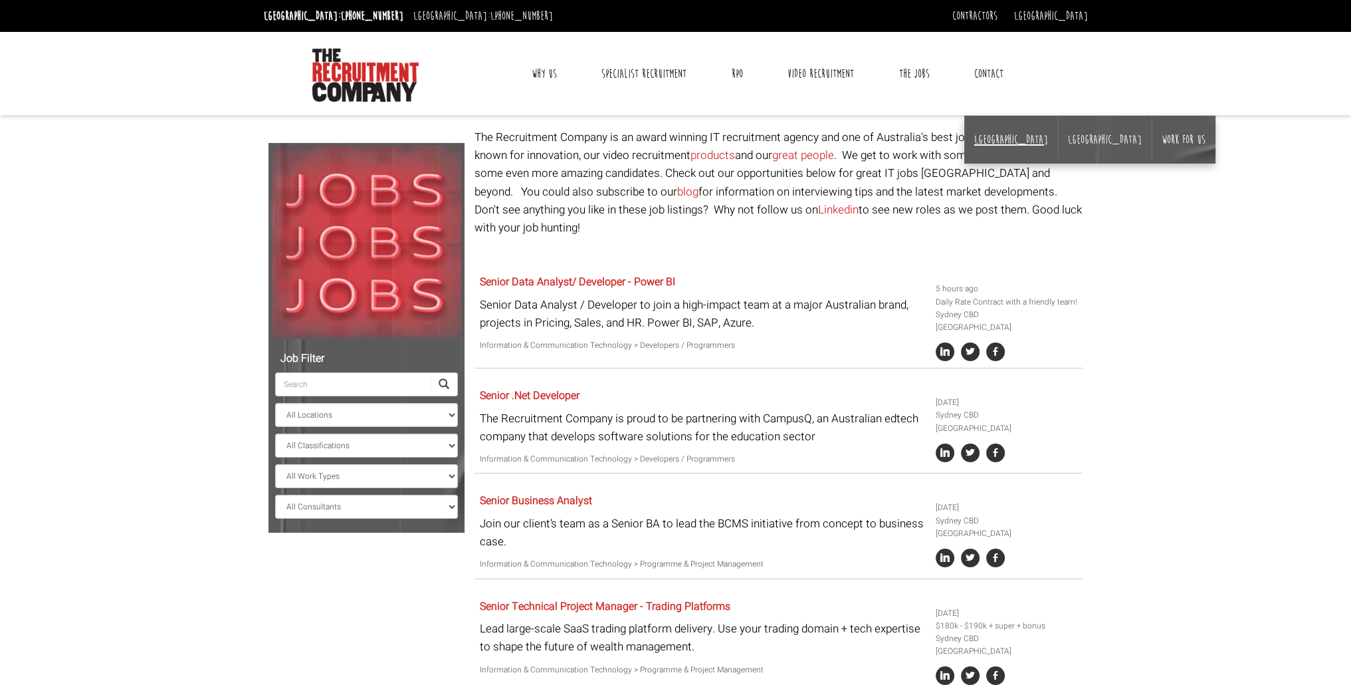 The image size is (1351, 685). Describe the element at coordinates (975, 16) in the screenshot. I see `a: Contractors` at that location.